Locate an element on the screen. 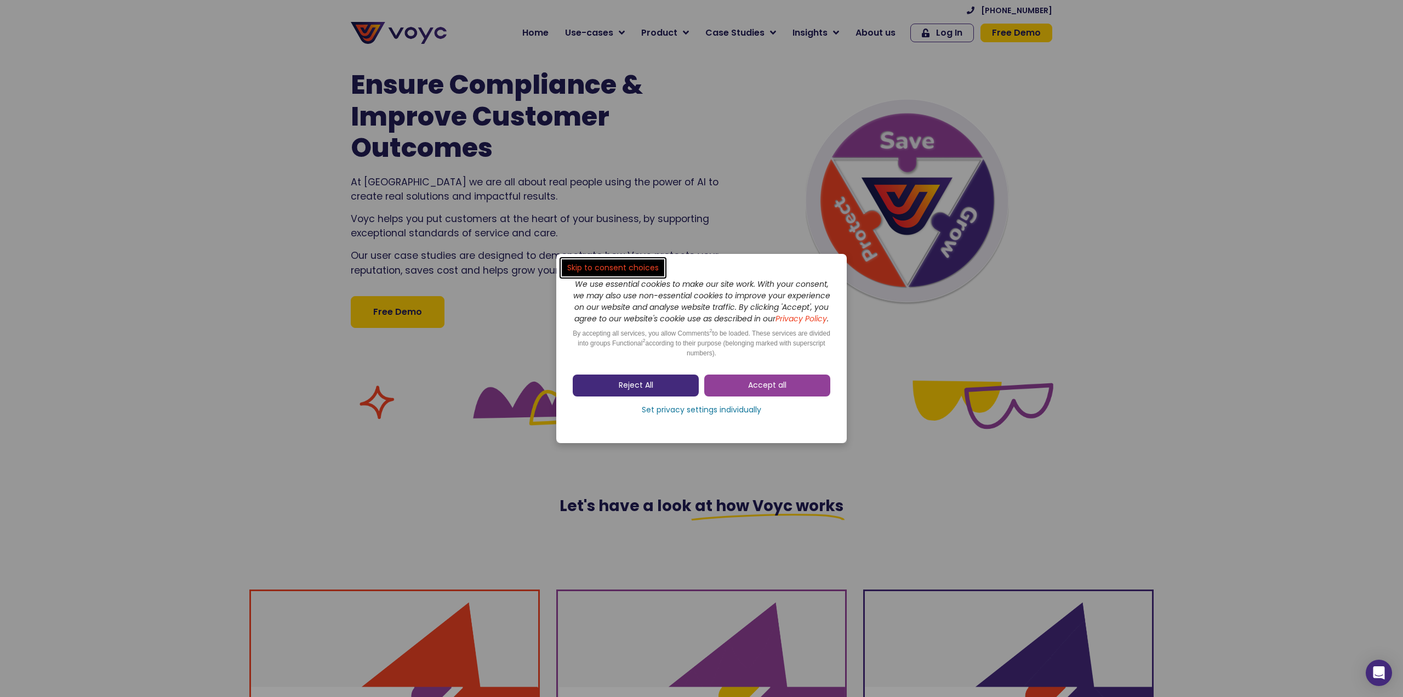 The width and height of the screenshot is (1403, 697). span: Reject All is located at coordinates (636, 385).